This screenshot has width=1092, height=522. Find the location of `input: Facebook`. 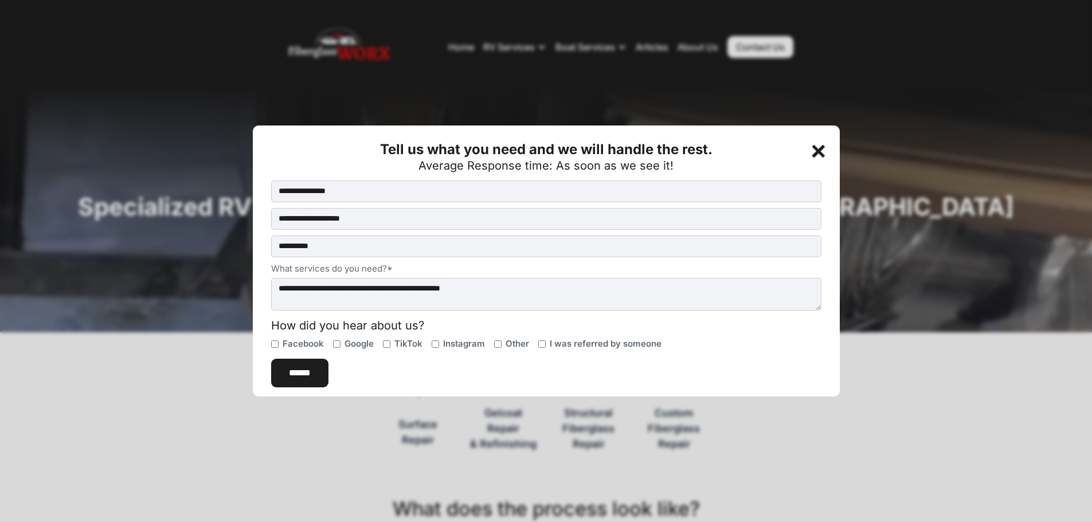

input: Facebook is located at coordinates (275, 344).